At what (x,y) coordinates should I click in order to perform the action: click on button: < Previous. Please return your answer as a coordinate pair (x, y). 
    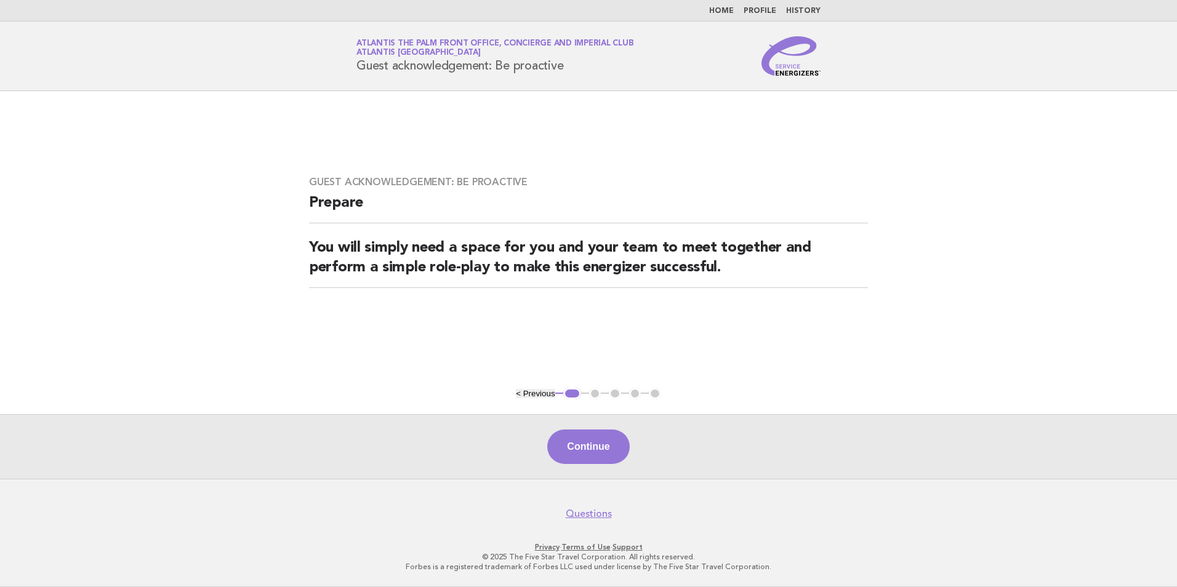
    Looking at the image, I should click on (535, 393).